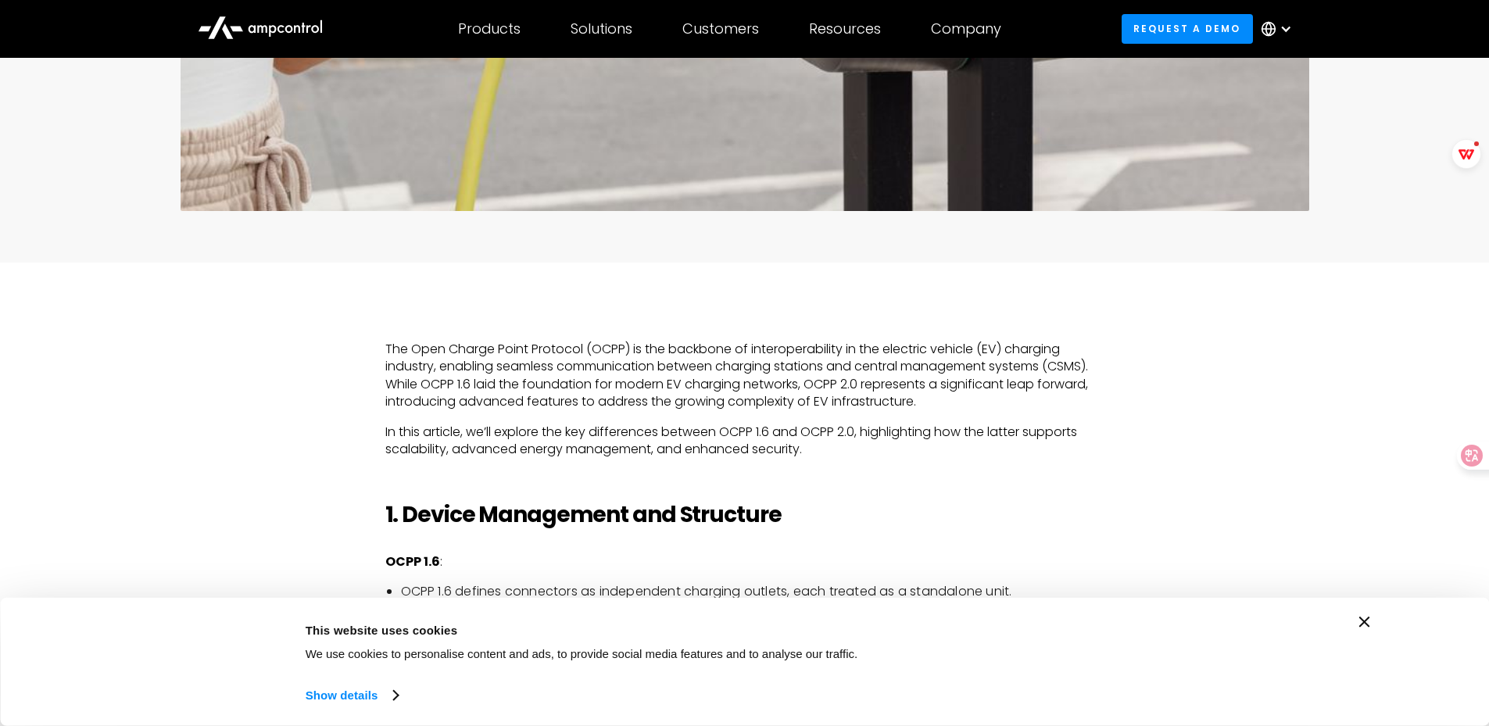 Image resolution: width=1489 pixels, height=726 pixels. Describe the element at coordinates (845, 29) in the screenshot. I see `div: Resources` at that location.